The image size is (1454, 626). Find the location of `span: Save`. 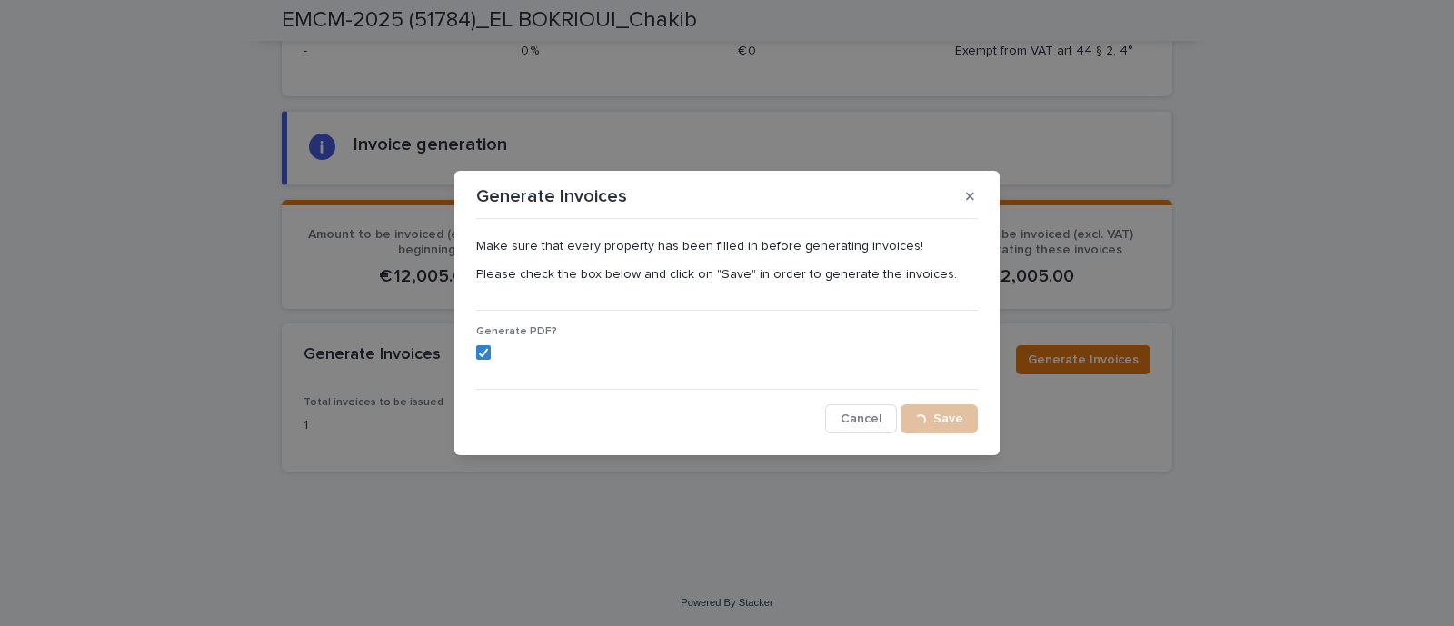

span: Save is located at coordinates (948, 419).